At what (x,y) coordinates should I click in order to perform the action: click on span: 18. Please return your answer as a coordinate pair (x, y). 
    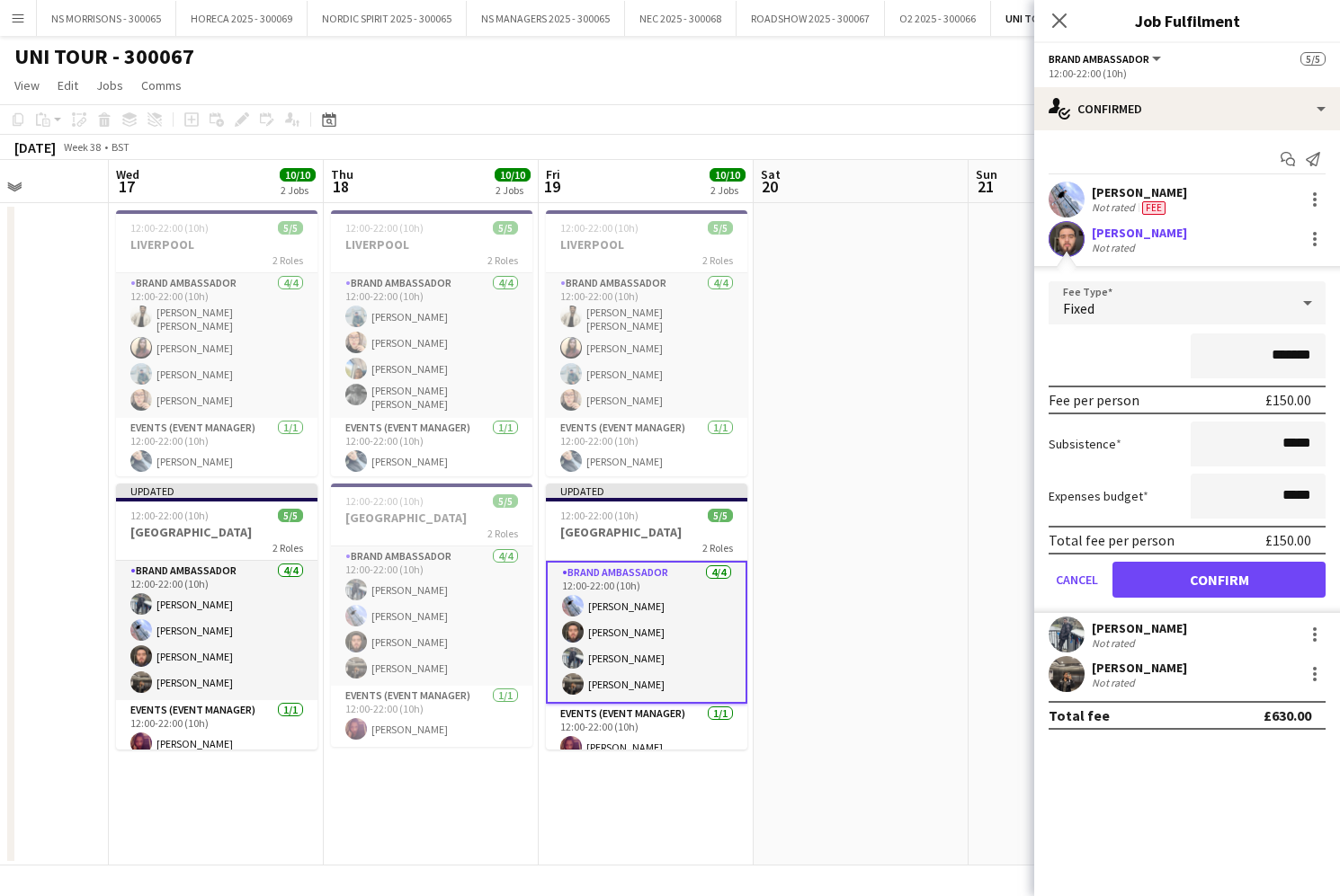
    Looking at the image, I should click on (341, 186).